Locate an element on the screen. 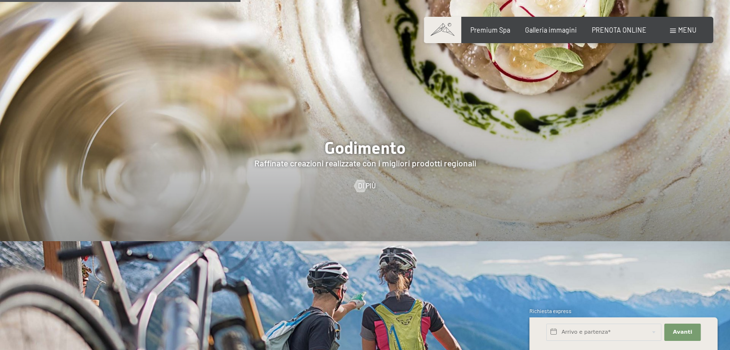  span: Menu is located at coordinates (687, 30).